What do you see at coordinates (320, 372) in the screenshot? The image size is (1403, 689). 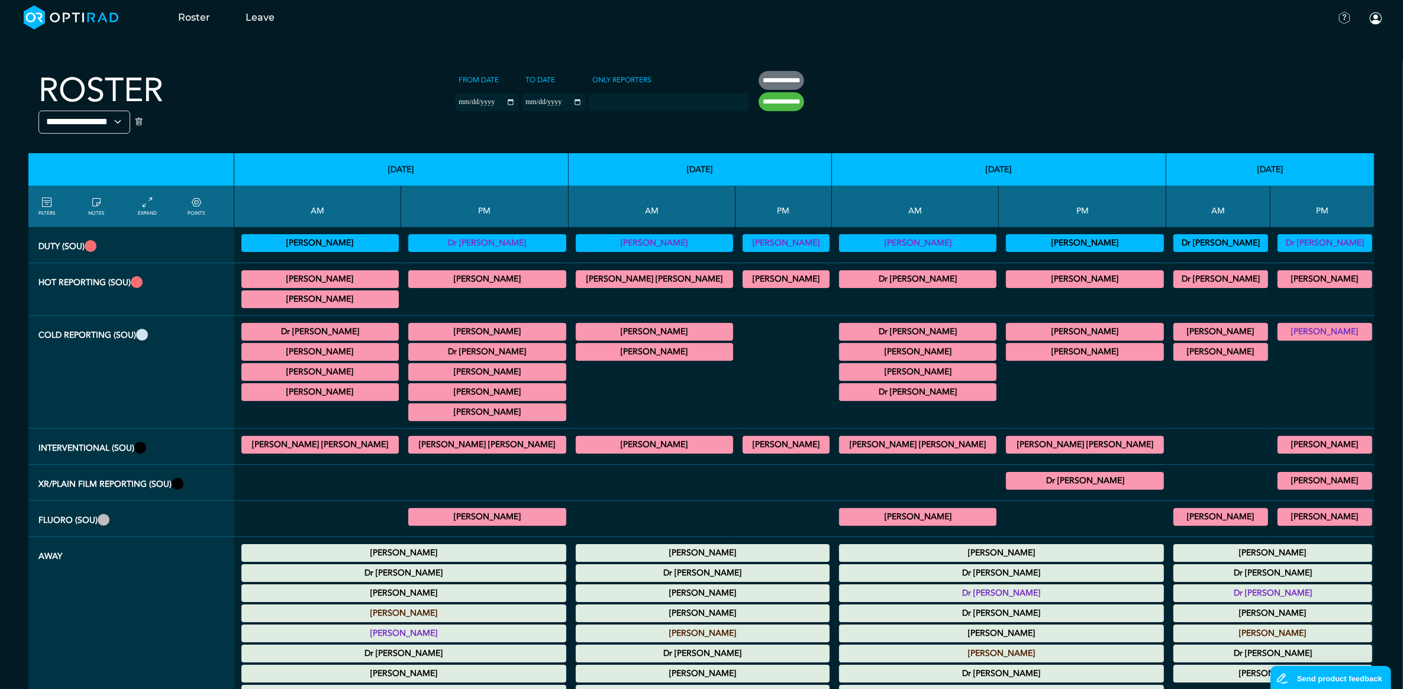 I see `div: General MRI 09:30 - 11:00` at bounding box center [320, 372].